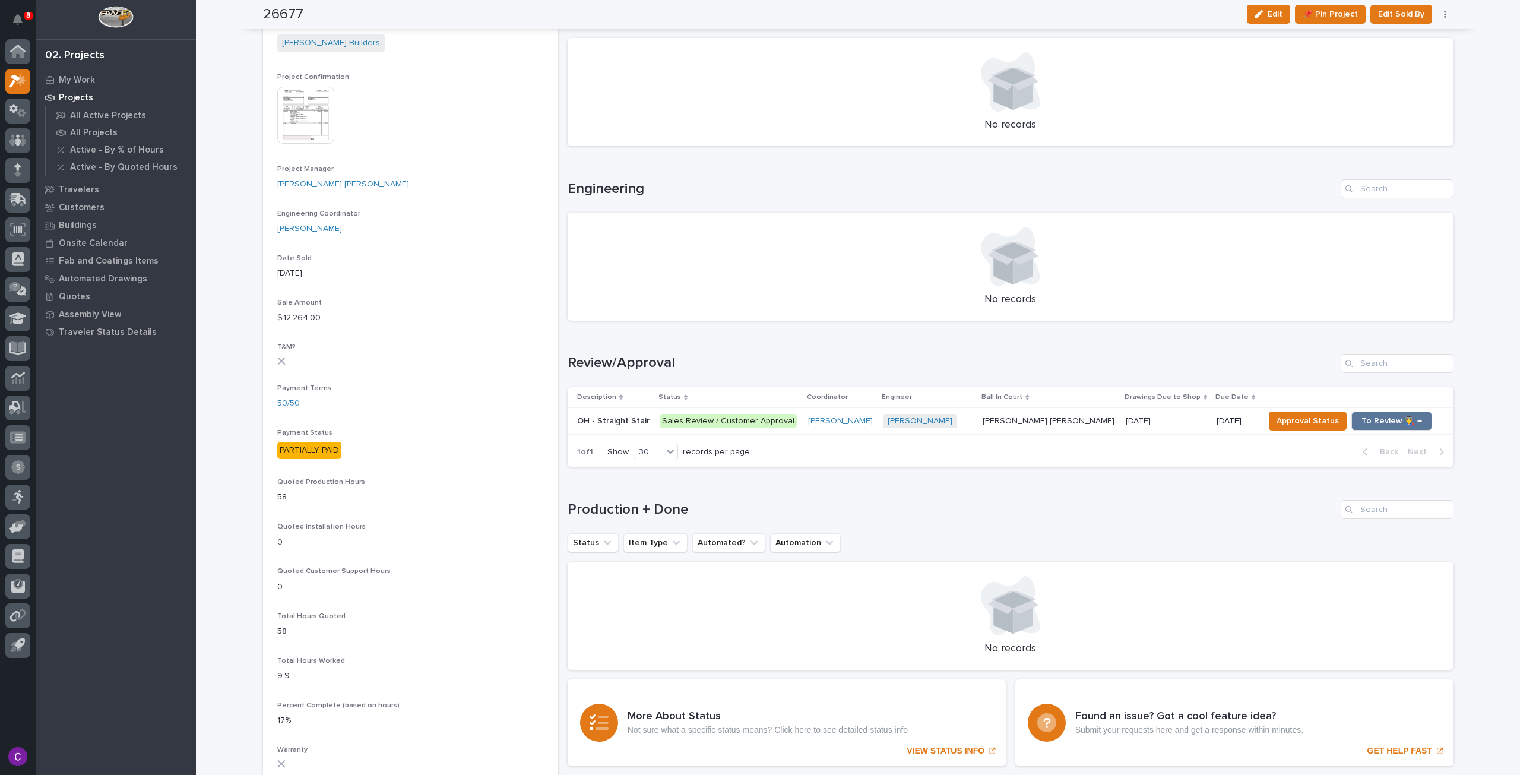 The image size is (1520, 775). What do you see at coordinates (729, 543) in the screenshot?
I see `button: Automated?` at bounding box center [729, 543].